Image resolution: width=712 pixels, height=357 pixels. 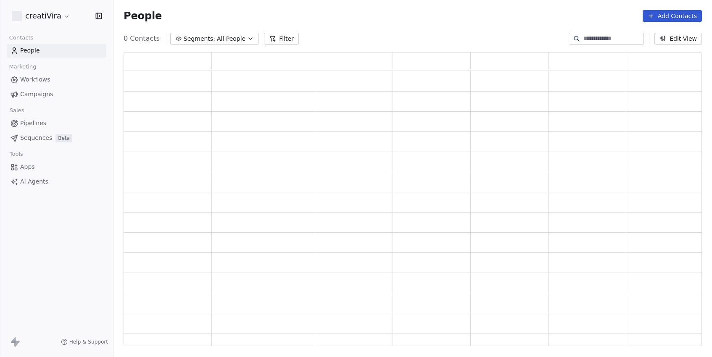 I want to click on span: All People, so click(x=231, y=39).